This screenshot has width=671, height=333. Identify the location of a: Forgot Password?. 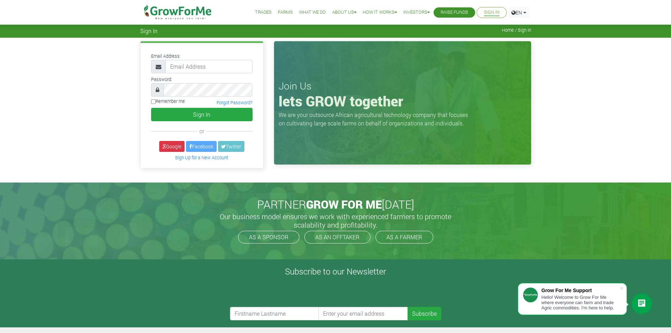
(235, 103).